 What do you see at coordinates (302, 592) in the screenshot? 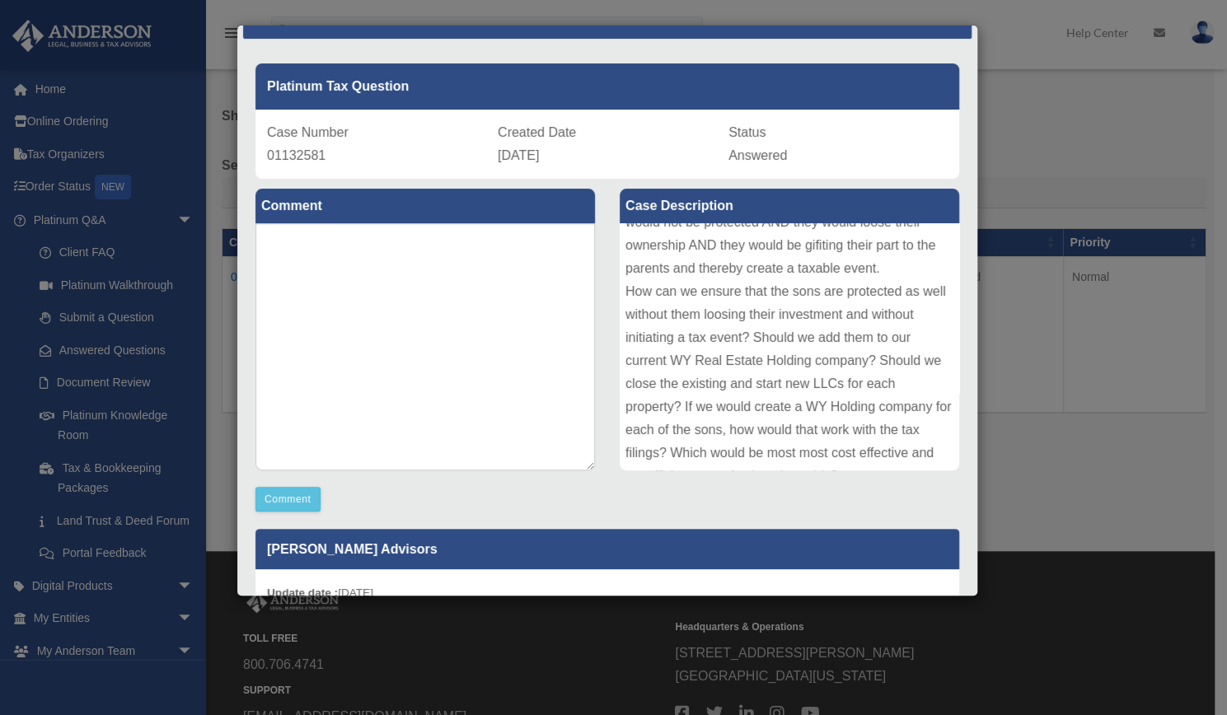
I see `b: Update date :` at bounding box center [302, 592].